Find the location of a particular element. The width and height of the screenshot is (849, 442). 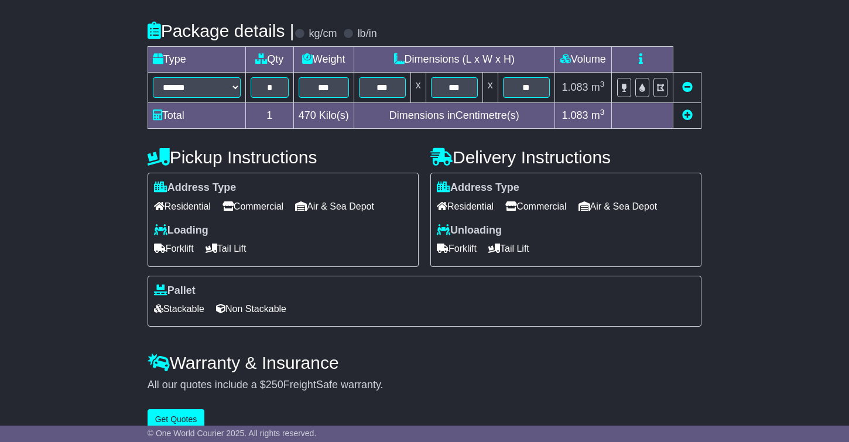

span: Non Stackable is located at coordinates (251, 309).